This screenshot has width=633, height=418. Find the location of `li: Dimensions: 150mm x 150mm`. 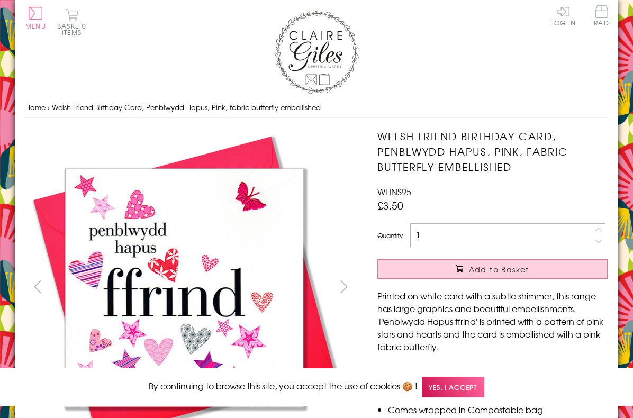

li: Dimensions: 150mm x 150mm is located at coordinates (498, 372).